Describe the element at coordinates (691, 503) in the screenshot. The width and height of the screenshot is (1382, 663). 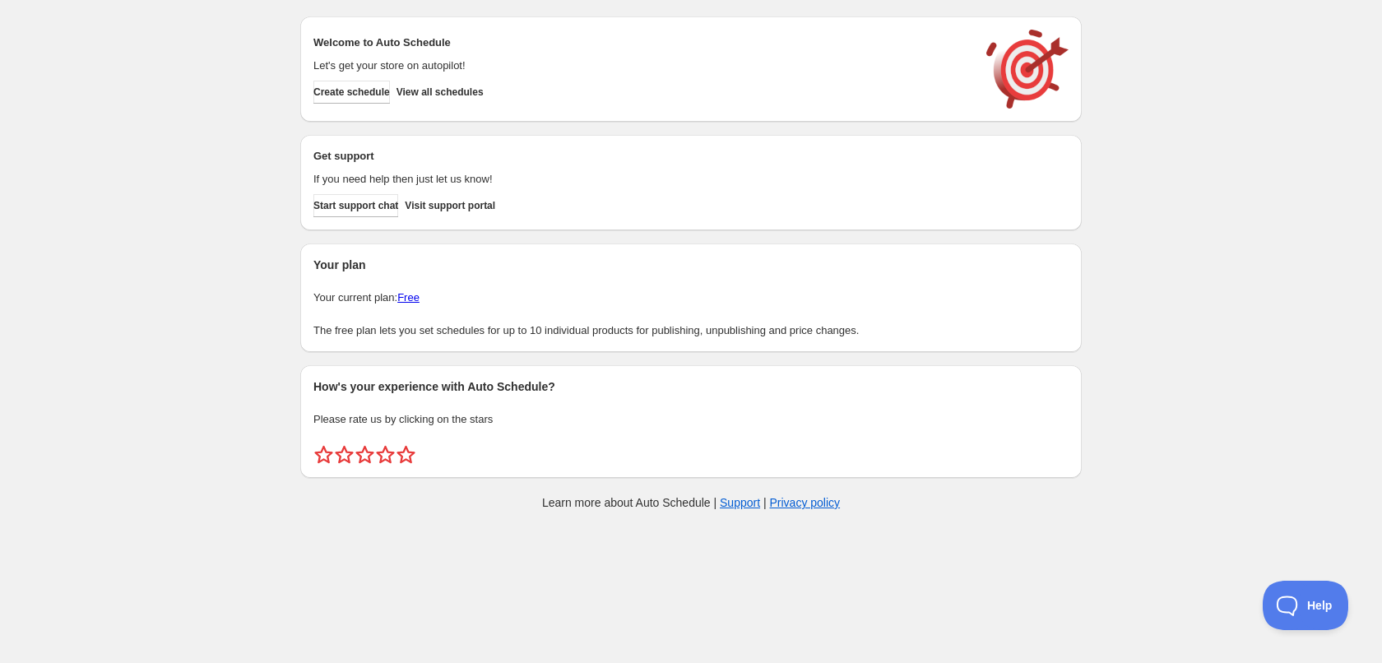
I see `p: Learn more about Auto Schedule | |` at that location.